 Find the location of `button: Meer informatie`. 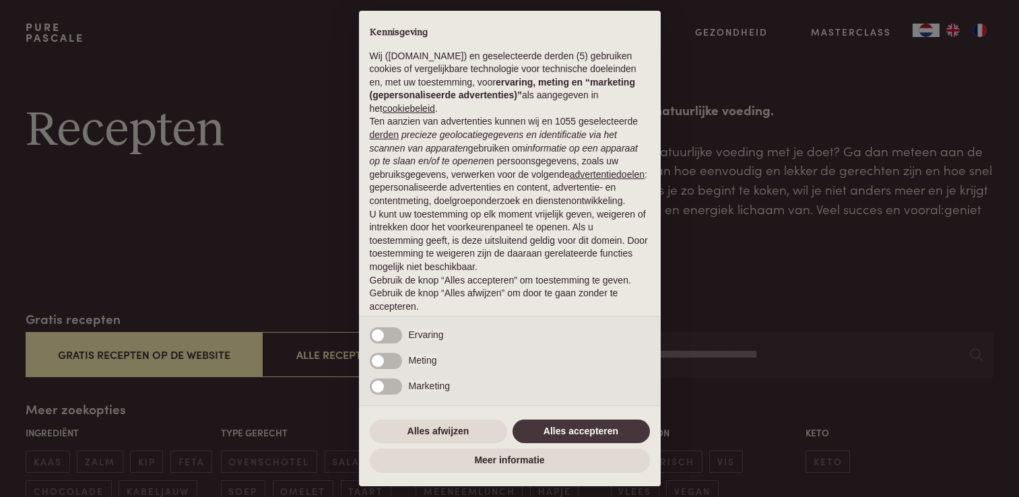

button: Meer informatie is located at coordinates (510, 461).